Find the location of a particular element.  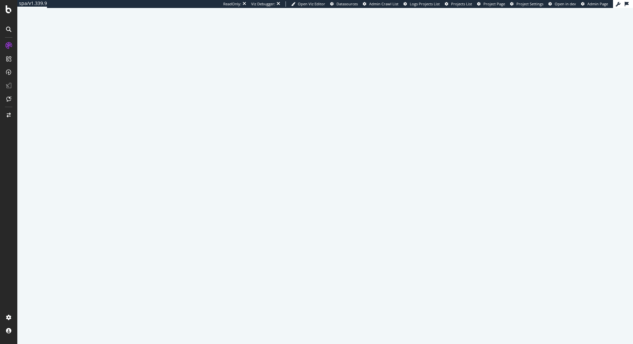

div: Viz Debugger: is located at coordinates (263, 4).